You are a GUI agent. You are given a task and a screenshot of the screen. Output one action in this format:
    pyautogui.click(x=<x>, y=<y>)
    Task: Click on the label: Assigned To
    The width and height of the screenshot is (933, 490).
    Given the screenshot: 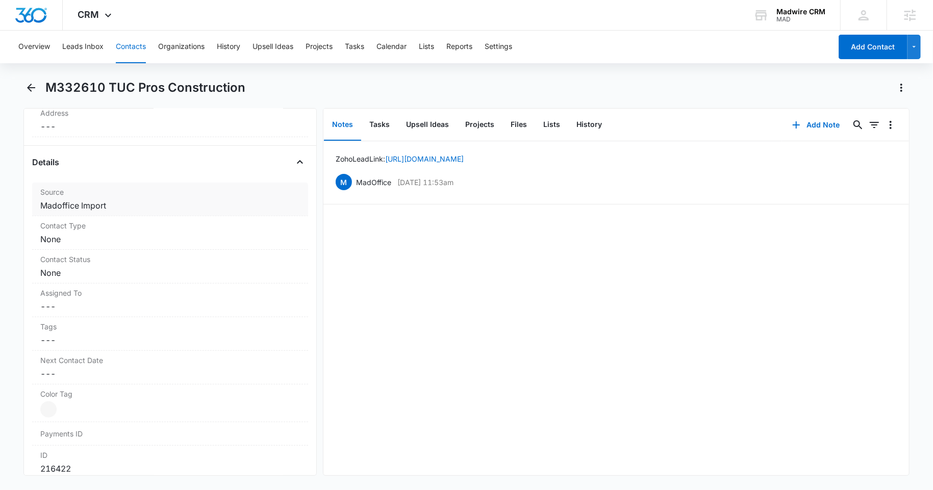 What is the action you would take?
    pyautogui.click(x=170, y=293)
    